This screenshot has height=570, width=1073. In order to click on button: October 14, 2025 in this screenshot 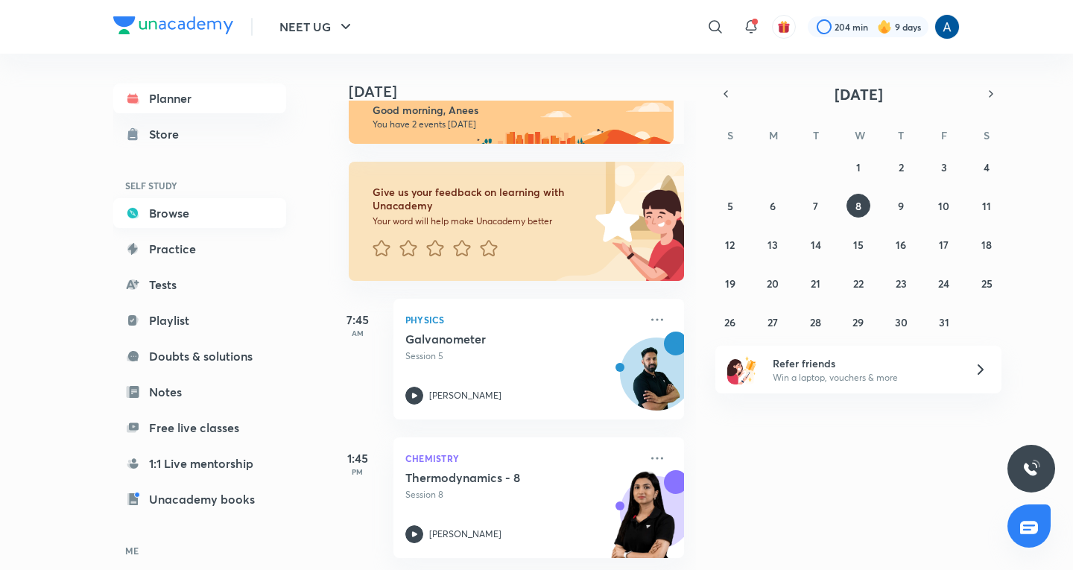, I will do `click(816, 244)`.